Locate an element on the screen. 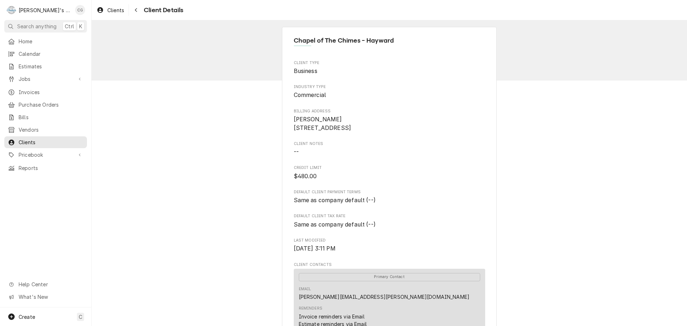 Image resolution: width=687 pixels, height=326 pixels. span: Reports is located at coordinates (51, 168).